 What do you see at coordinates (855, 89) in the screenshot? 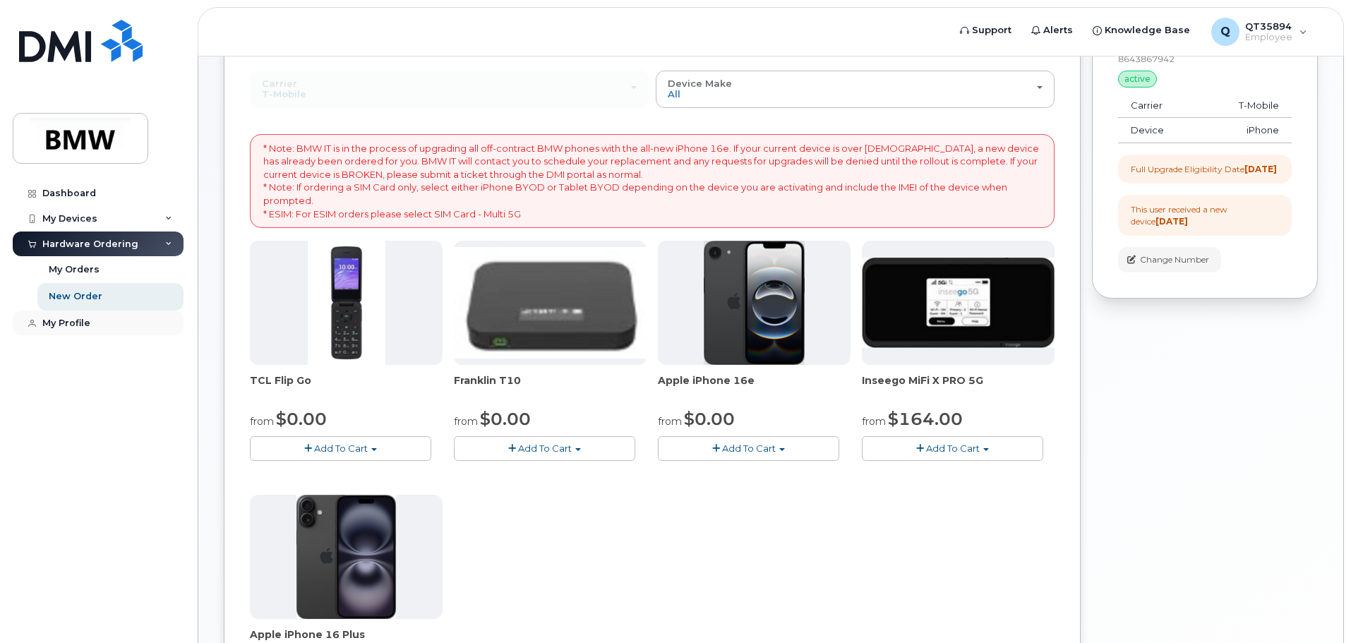
I see `button: Device Make All` at bounding box center [855, 89].